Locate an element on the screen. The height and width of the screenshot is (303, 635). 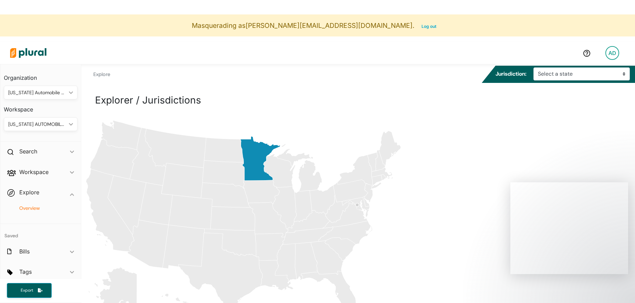
h4: Overview is located at coordinates (42, 208).